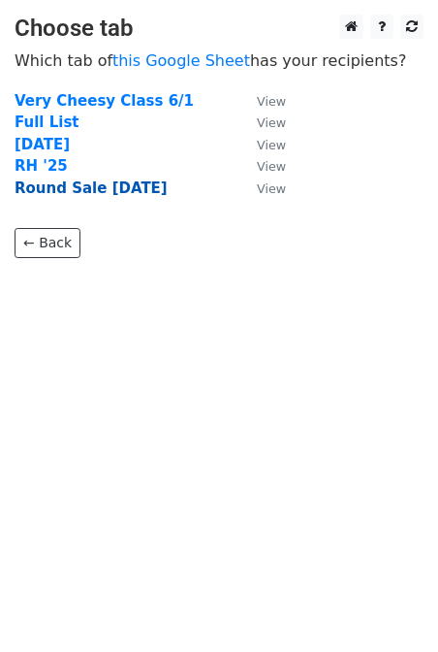 The image size is (438, 652). Describe the element at coordinates (104, 101) in the screenshot. I see `strong: Very Cheesy Class 6/1` at that location.